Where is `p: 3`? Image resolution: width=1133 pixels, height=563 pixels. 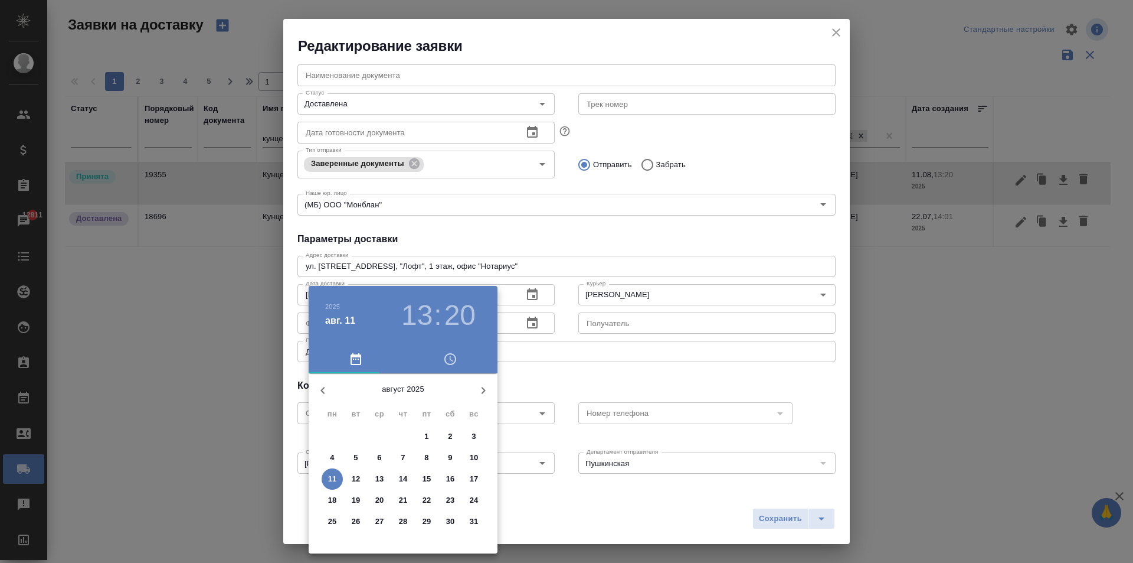
p: 3 is located at coordinates (473, 436).